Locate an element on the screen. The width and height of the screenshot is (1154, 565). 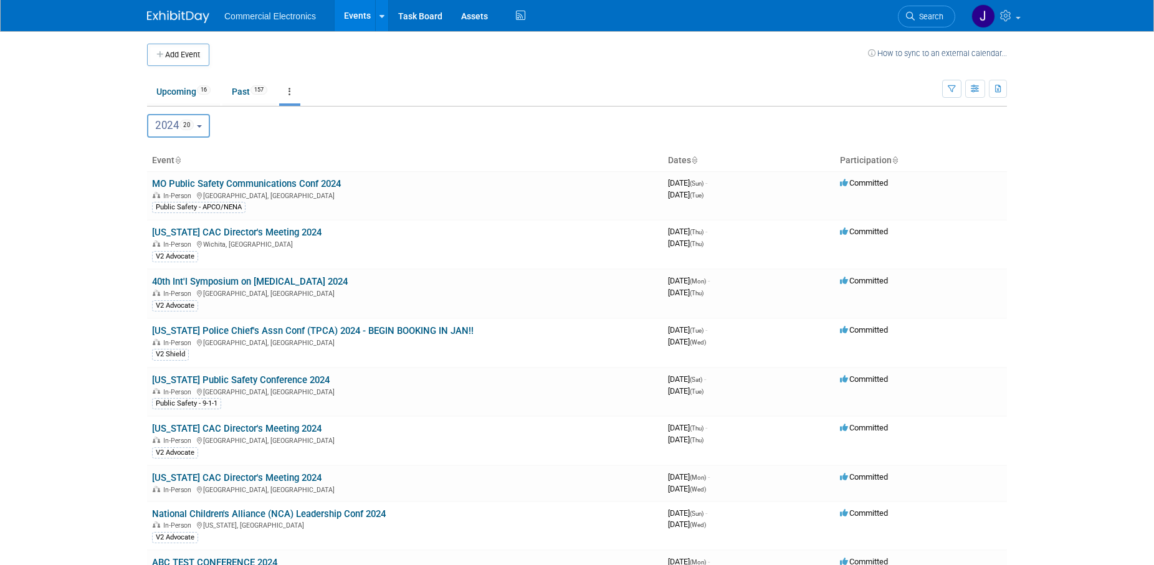
a: Sort by Start Date is located at coordinates (694, 160).